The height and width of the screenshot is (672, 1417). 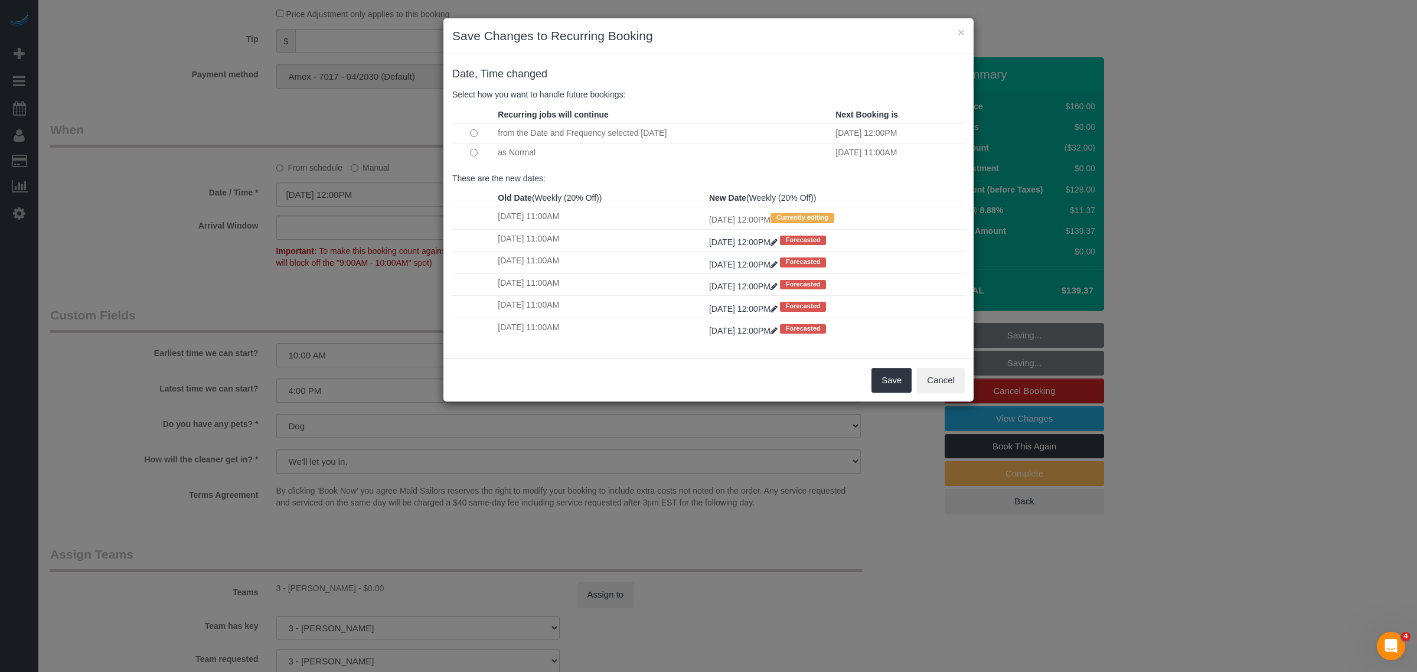 What do you see at coordinates (867, 115) in the screenshot?
I see `strong: Next Booking is` at bounding box center [867, 115].